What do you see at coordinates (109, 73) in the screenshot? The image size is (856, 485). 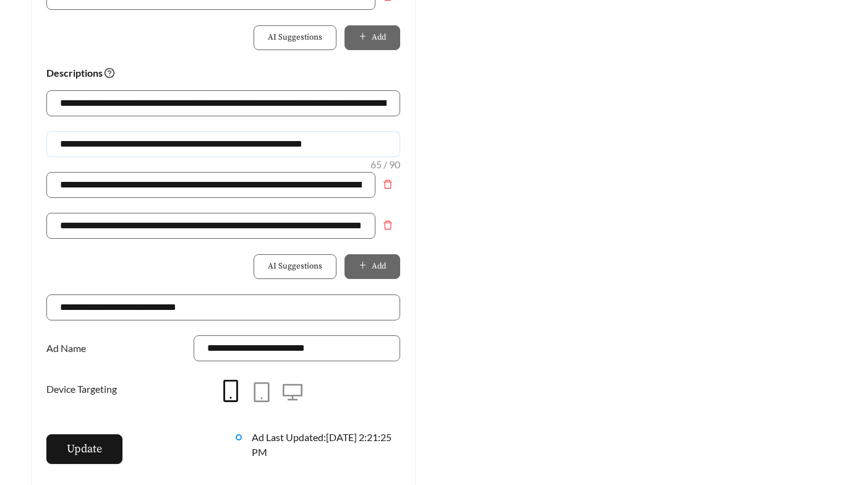 I see `span: question-circle` at bounding box center [109, 73].